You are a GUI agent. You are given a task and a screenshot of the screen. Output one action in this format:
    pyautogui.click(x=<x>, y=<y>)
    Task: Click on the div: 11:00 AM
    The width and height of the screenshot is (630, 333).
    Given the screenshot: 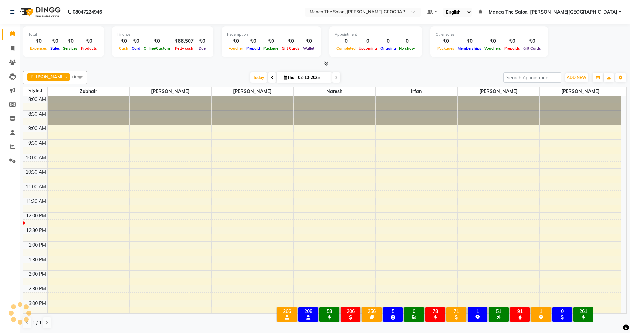 What is the action you would take?
    pyautogui.click(x=36, y=186)
    